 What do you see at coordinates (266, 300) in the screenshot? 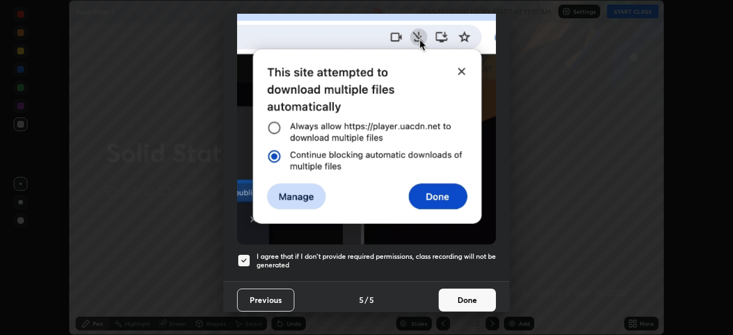
I see `button: Previous` at bounding box center [266, 300].